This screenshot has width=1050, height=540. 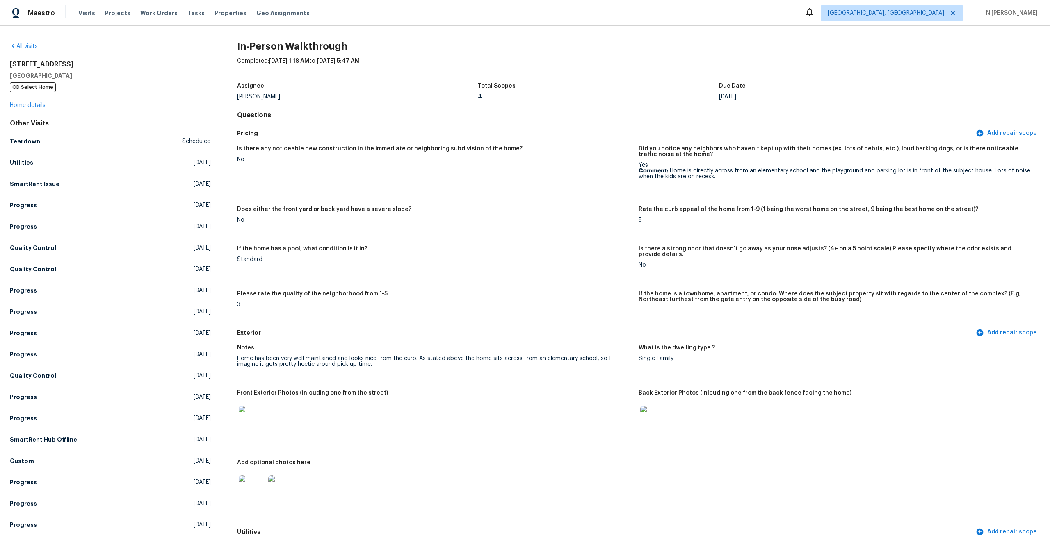 I want to click on h5: Pricing, so click(x=605, y=133).